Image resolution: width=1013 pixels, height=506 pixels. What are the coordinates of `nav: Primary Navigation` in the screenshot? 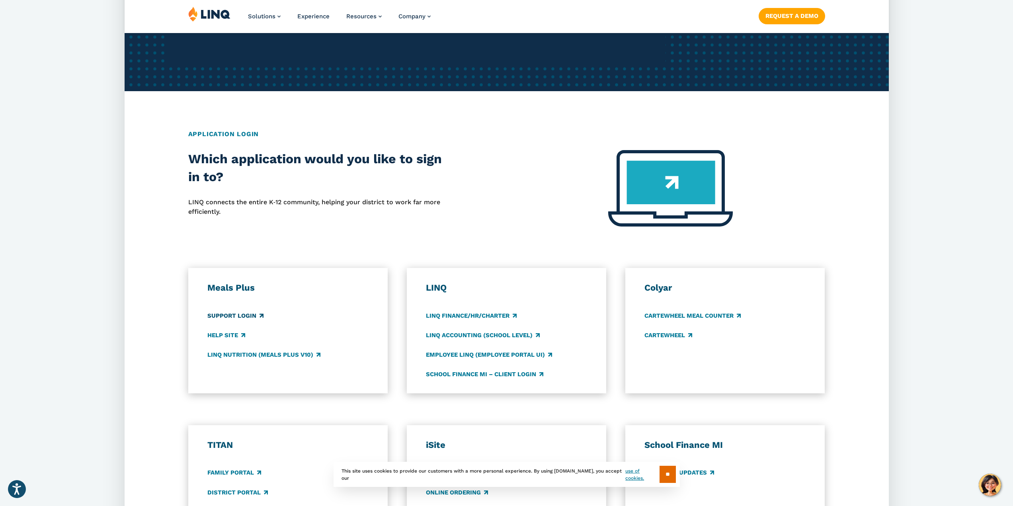 It's located at (339, 20).